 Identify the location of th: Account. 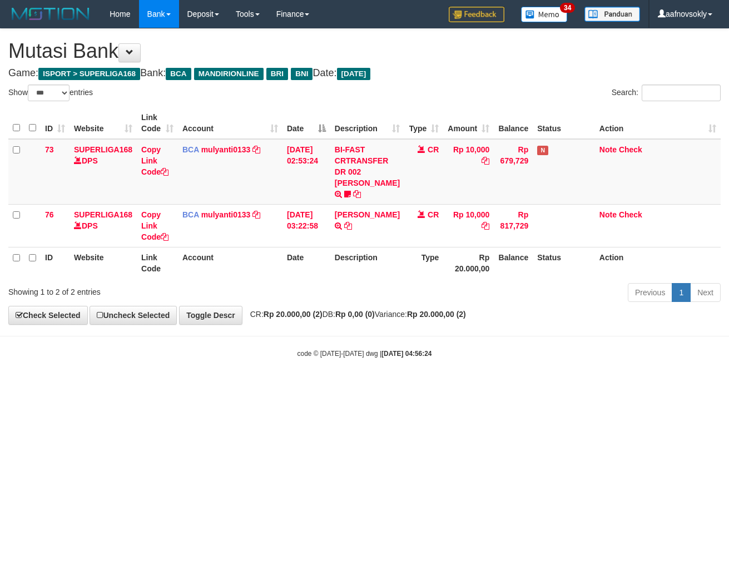
(230, 263).